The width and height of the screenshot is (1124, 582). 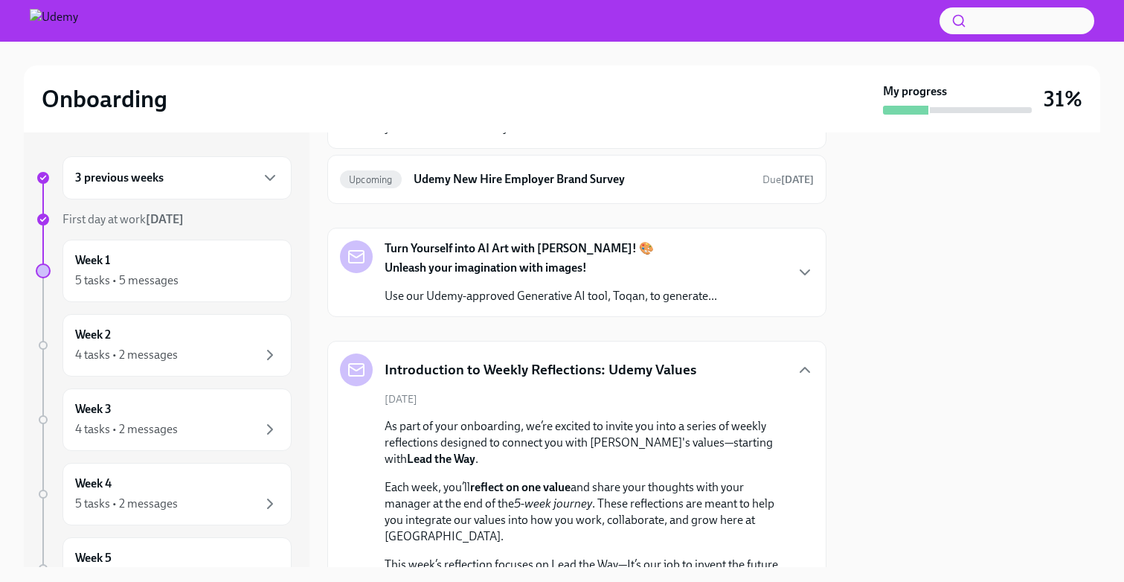 I want to click on h6: Week 5, so click(x=93, y=558).